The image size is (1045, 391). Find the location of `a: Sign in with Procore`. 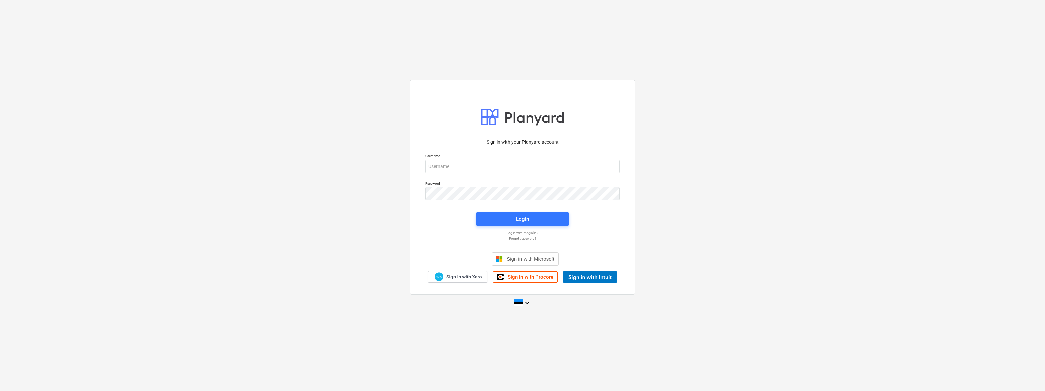

a: Sign in with Procore is located at coordinates (525, 277).